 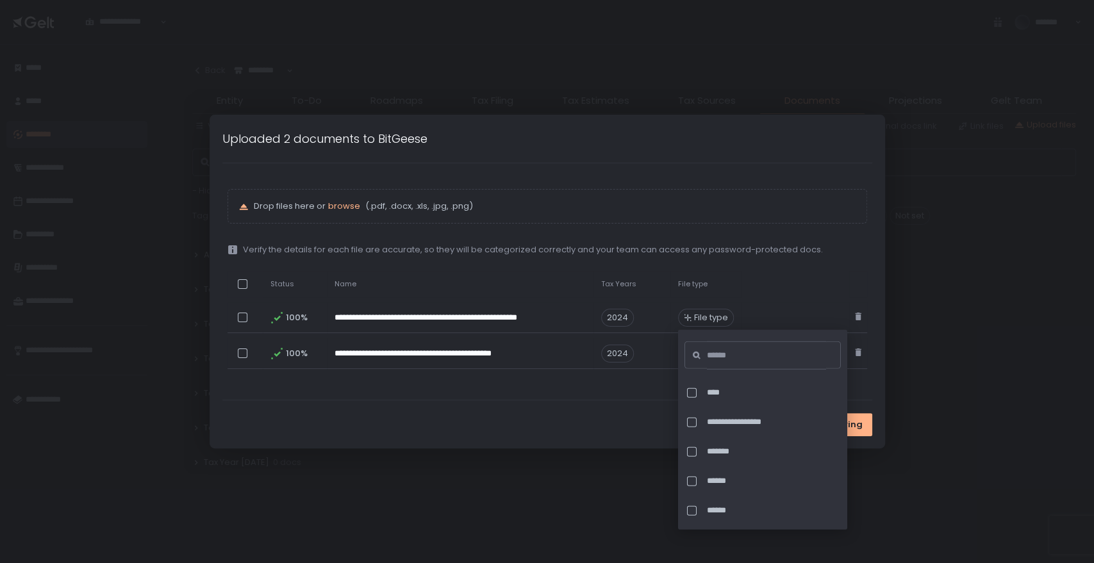 What do you see at coordinates (344, 206) in the screenshot?
I see `button: browse` at bounding box center [344, 206].